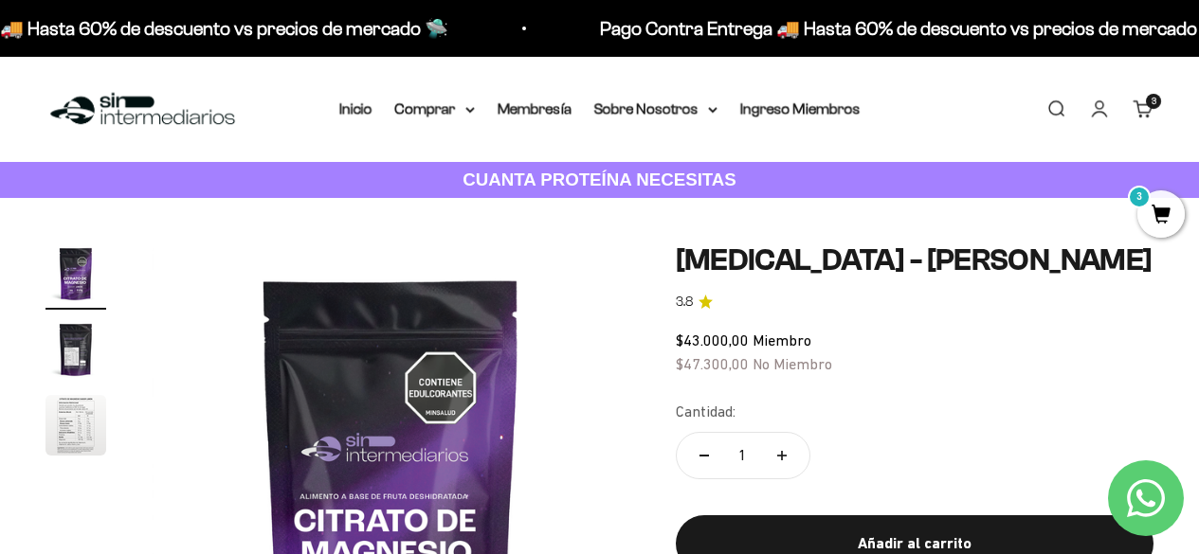  What do you see at coordinates (1139, 197) in the screenshot?
I see `mark: 3` at bounding box center [1139, 197].